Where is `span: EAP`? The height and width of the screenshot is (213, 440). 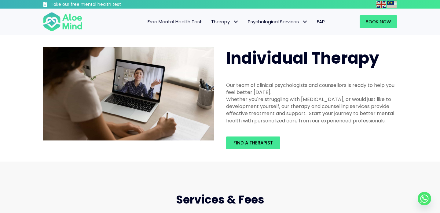 span: EAP is located at coordinates (321, 21).